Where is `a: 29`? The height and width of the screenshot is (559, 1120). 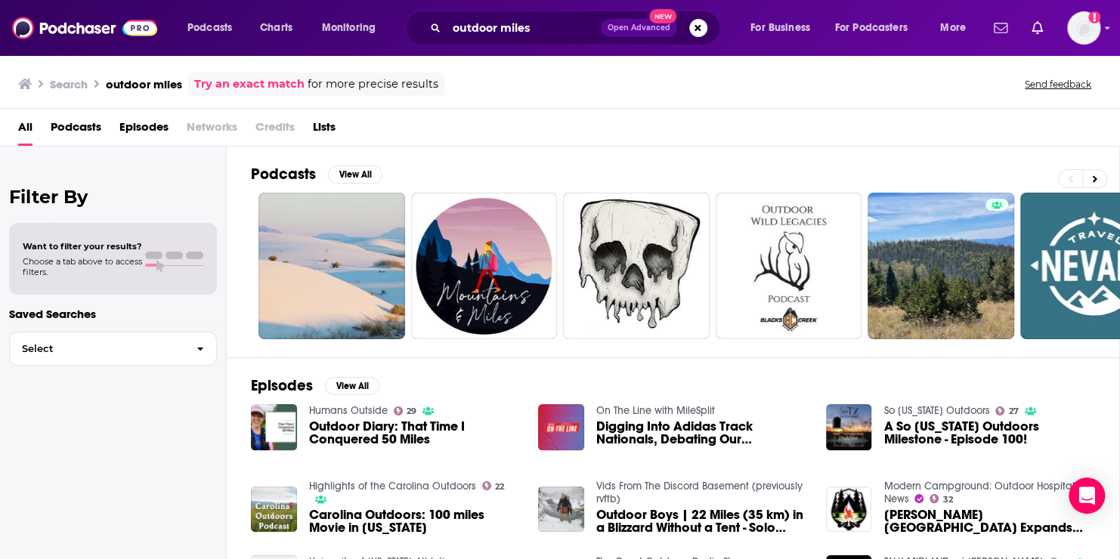 a: 29 is located at coordinates (405, 411).